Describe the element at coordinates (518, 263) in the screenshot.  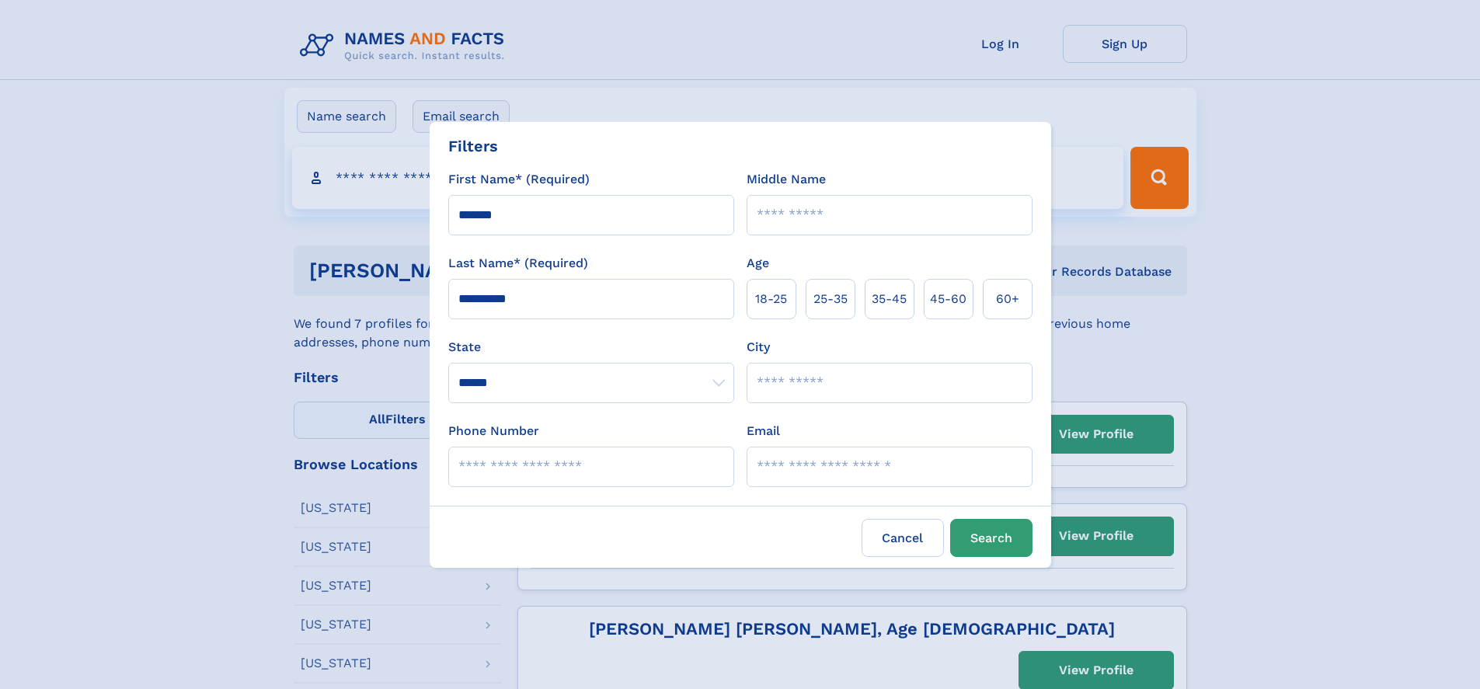
I see `label: Last Name* (Required)` at that location.